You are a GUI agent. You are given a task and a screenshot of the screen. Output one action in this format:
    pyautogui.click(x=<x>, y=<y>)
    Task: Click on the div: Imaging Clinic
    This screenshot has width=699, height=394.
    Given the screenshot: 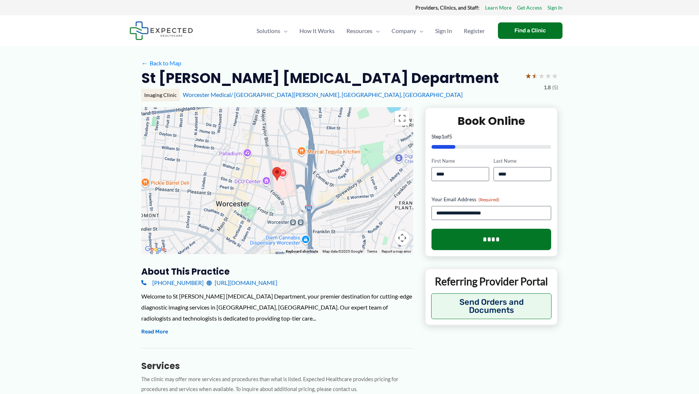 What is the action you would take?
    pyautogui.click(x=160, y=95)
    